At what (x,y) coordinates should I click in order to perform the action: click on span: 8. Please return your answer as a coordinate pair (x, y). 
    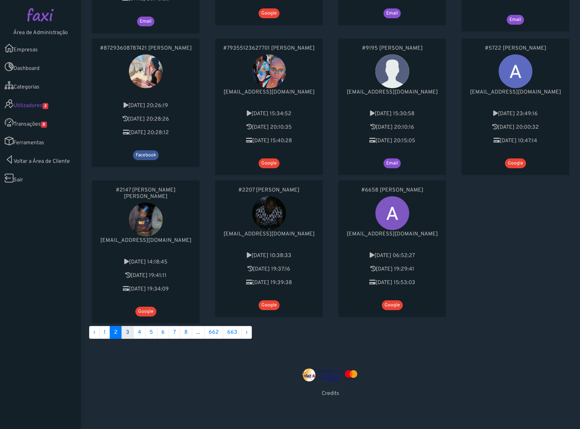
    Looking at the image, I should click on (44, 125).